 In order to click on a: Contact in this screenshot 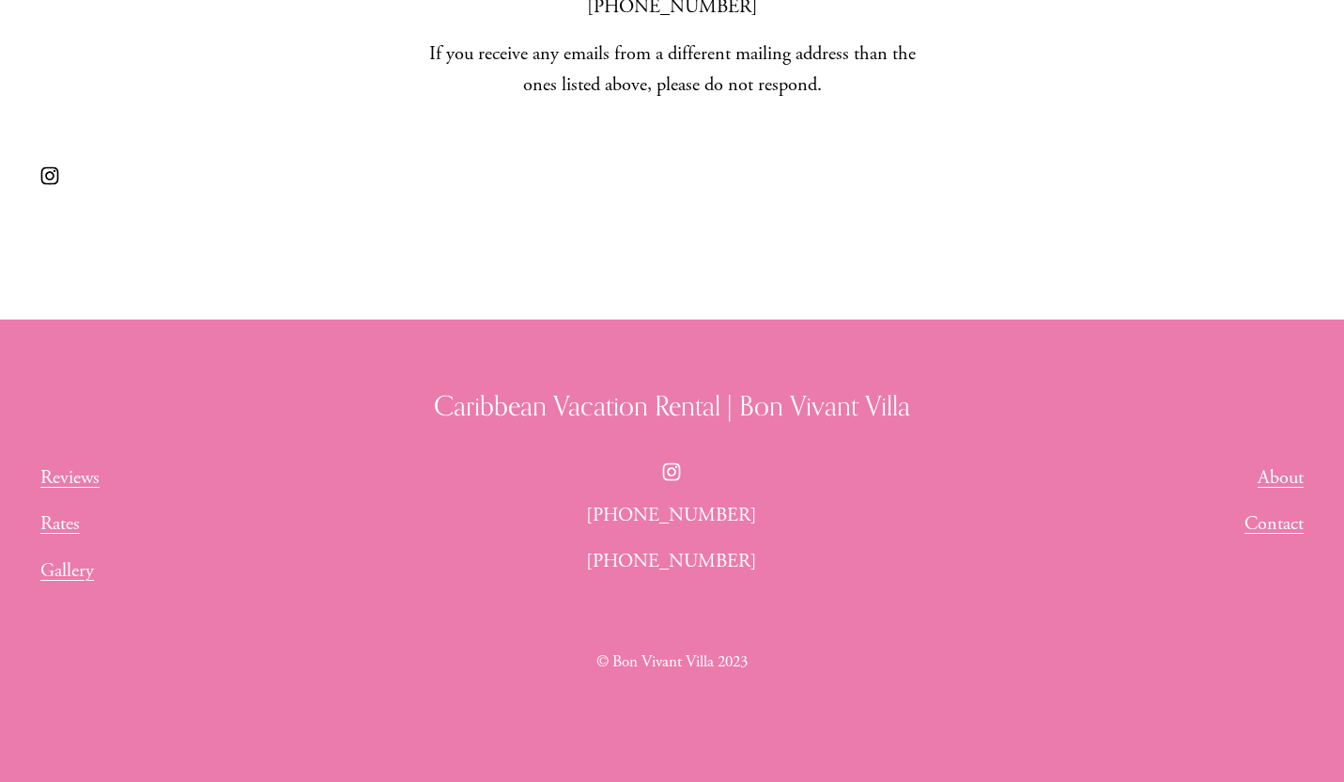, I will do `click(1274, 523)`.